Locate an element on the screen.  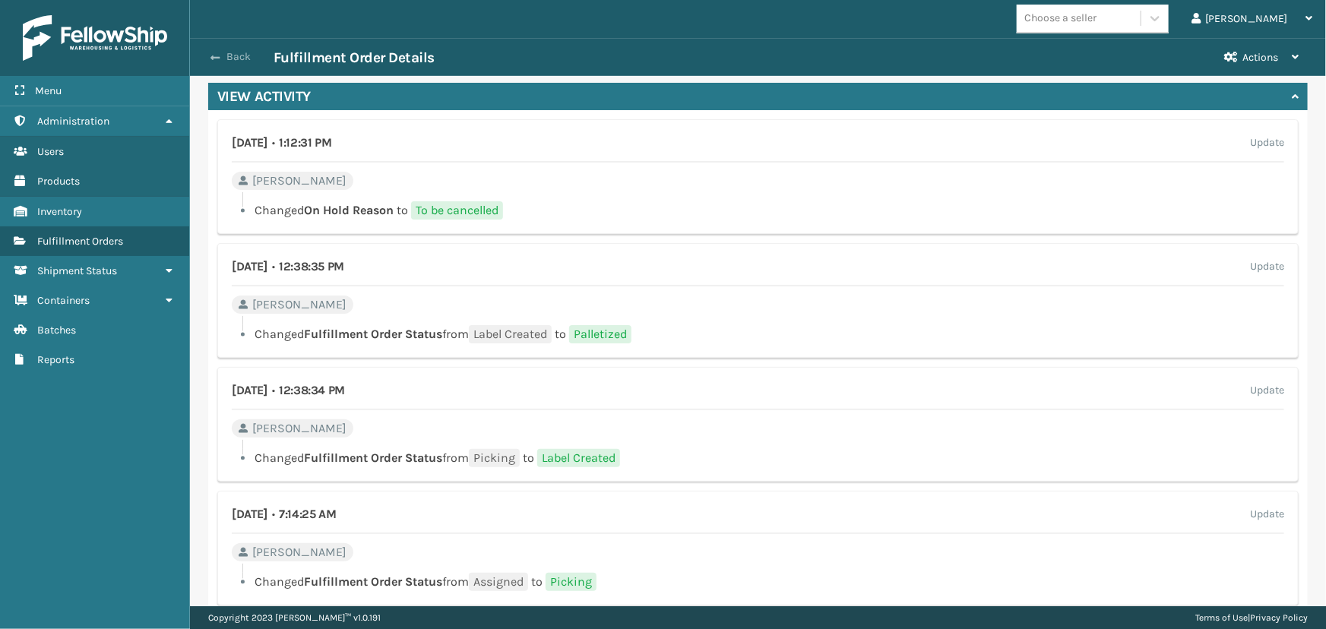
span: Inventory is located at coordinates (59, 211).